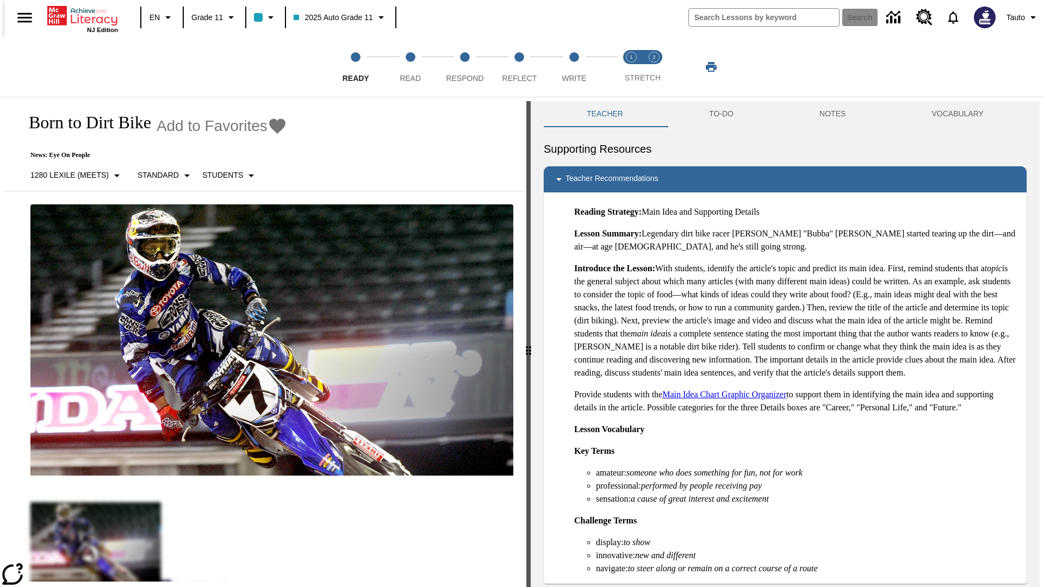 This screenshot has width=1044, height=587. What do you see at coordinates (614, 268) in the screenshot?
I see `strong: Introduce the Lesson:` at bounding box center [614, 268].